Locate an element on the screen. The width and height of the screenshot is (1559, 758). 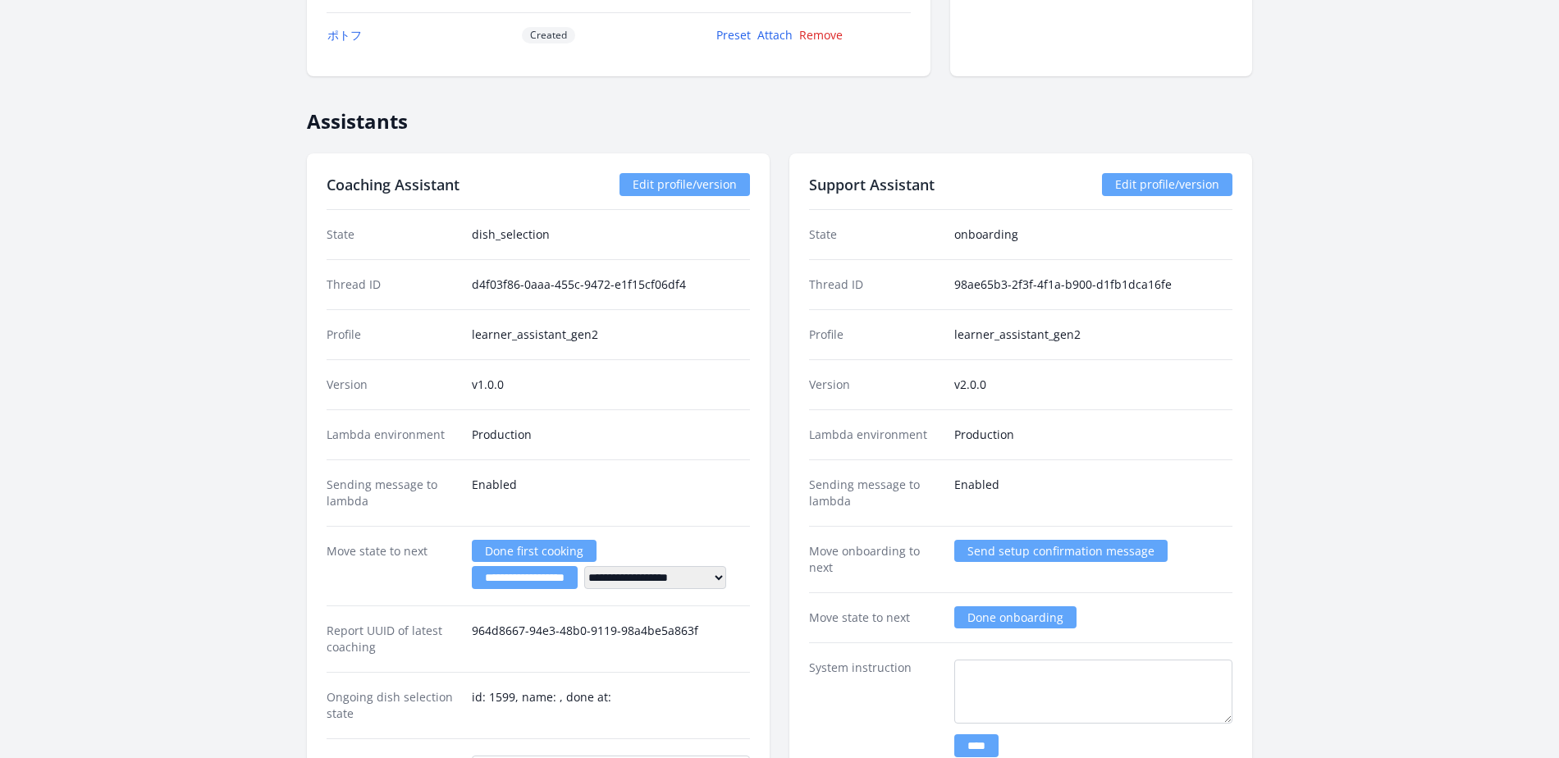
a: Done first cooking is located at coordinates (534, 551).